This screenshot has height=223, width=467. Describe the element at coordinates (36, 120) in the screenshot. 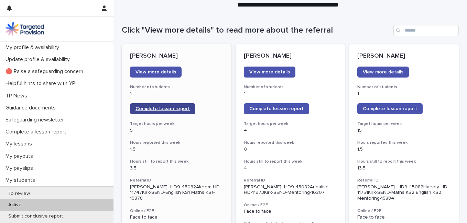

I see `p: Safeguarding newsletter` at that location.